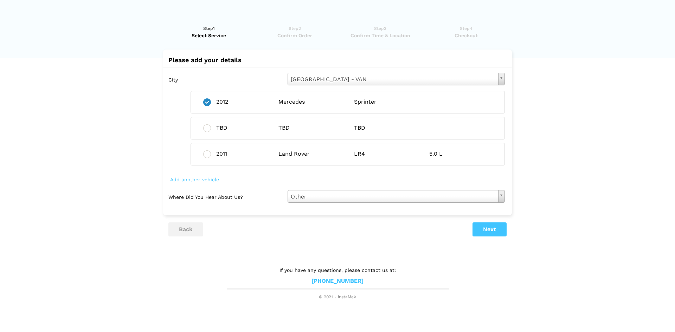 The image size is (675, 332). I want to click on span: Select Service, so click(209, 35).